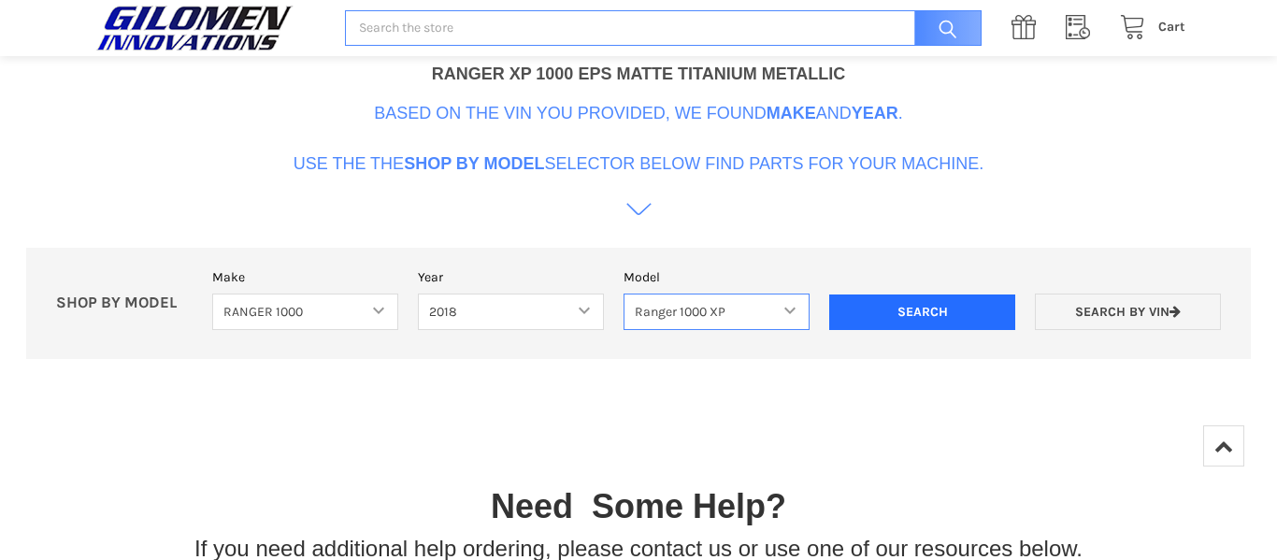 This screenshot has height=560, width=1277. What do you see at coordinates (194, 28) in the screenshot?
I see `img: GILOMEN INNOVATIONS` at bounding box center [194, 28].